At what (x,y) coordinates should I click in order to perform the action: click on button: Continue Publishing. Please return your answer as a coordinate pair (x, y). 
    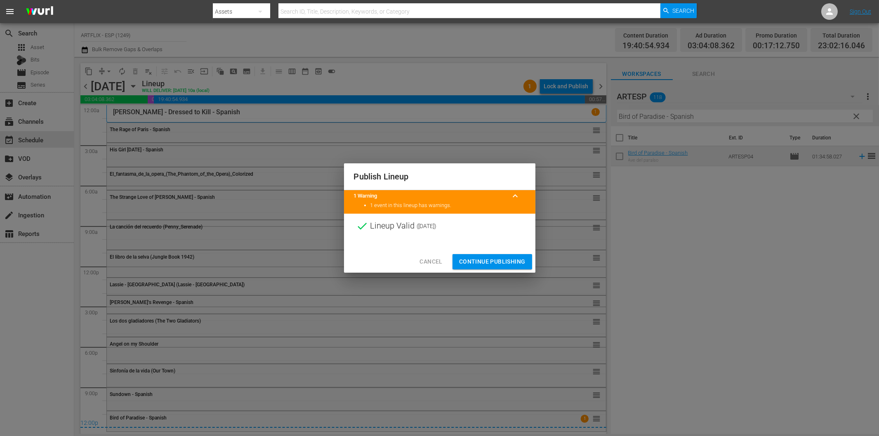
    Looking at the image, I should click on (492, 262).